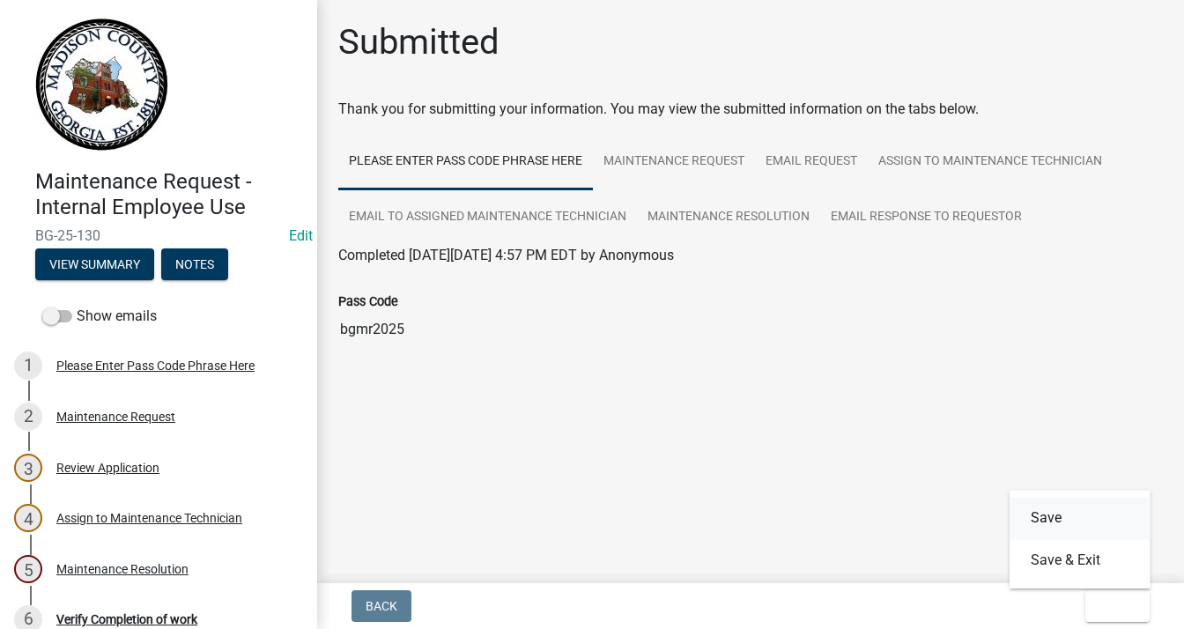  What do you see at coordinates (1080, 560) in the screenshot?
I see `button: Save & Exit` at bounding box center [1080, 560].